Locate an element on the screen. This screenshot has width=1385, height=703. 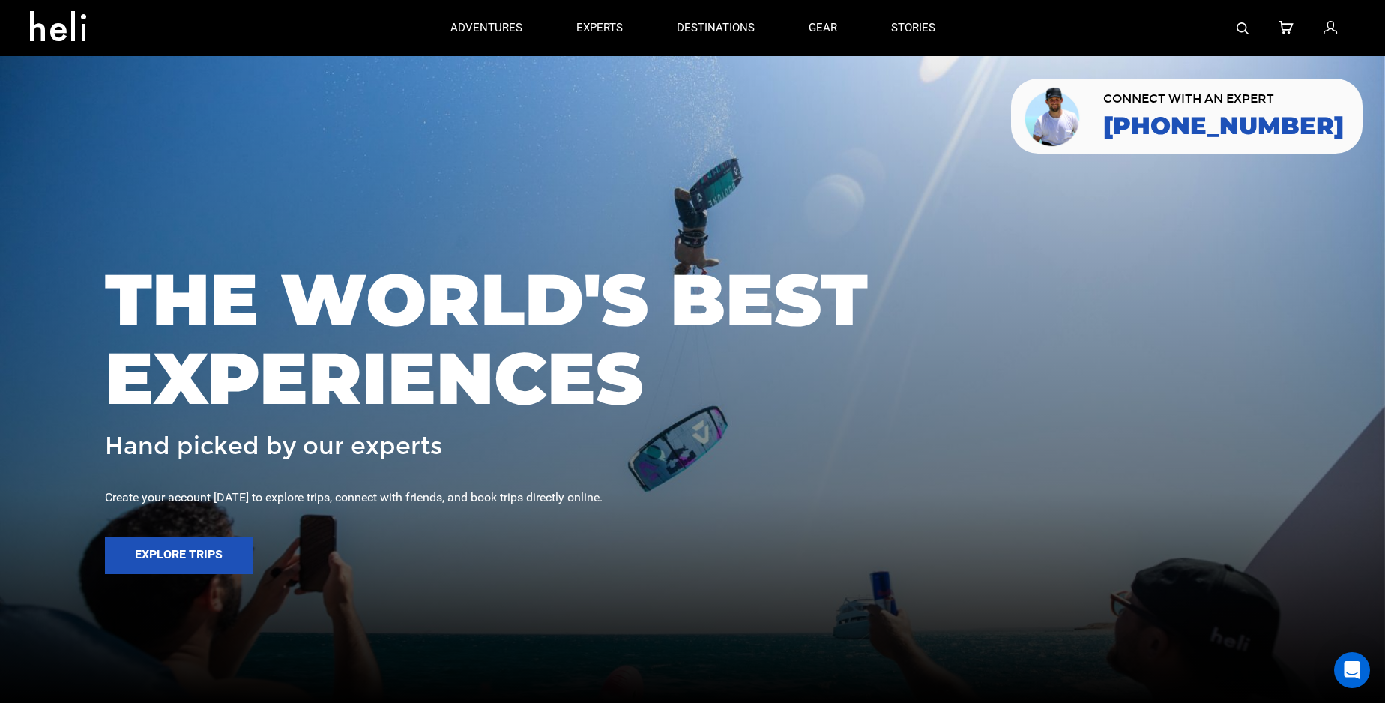
button: Explore Trips is located at coordinates (178, 555).